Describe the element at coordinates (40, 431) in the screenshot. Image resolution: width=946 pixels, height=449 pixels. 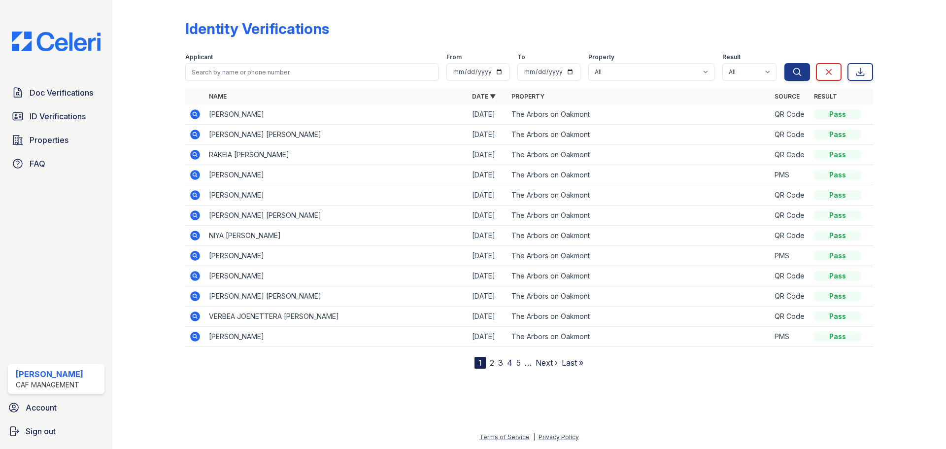
I see `span: Sign out` at that location.